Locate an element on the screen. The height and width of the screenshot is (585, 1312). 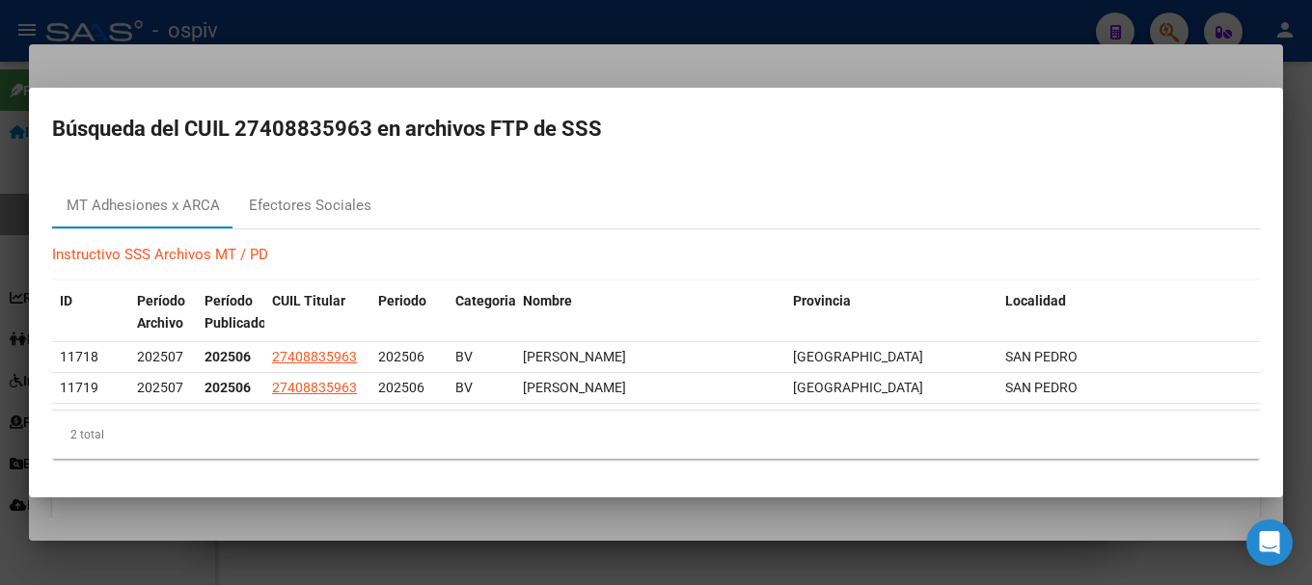
span: Periodo is located at coordinates (402, 301).